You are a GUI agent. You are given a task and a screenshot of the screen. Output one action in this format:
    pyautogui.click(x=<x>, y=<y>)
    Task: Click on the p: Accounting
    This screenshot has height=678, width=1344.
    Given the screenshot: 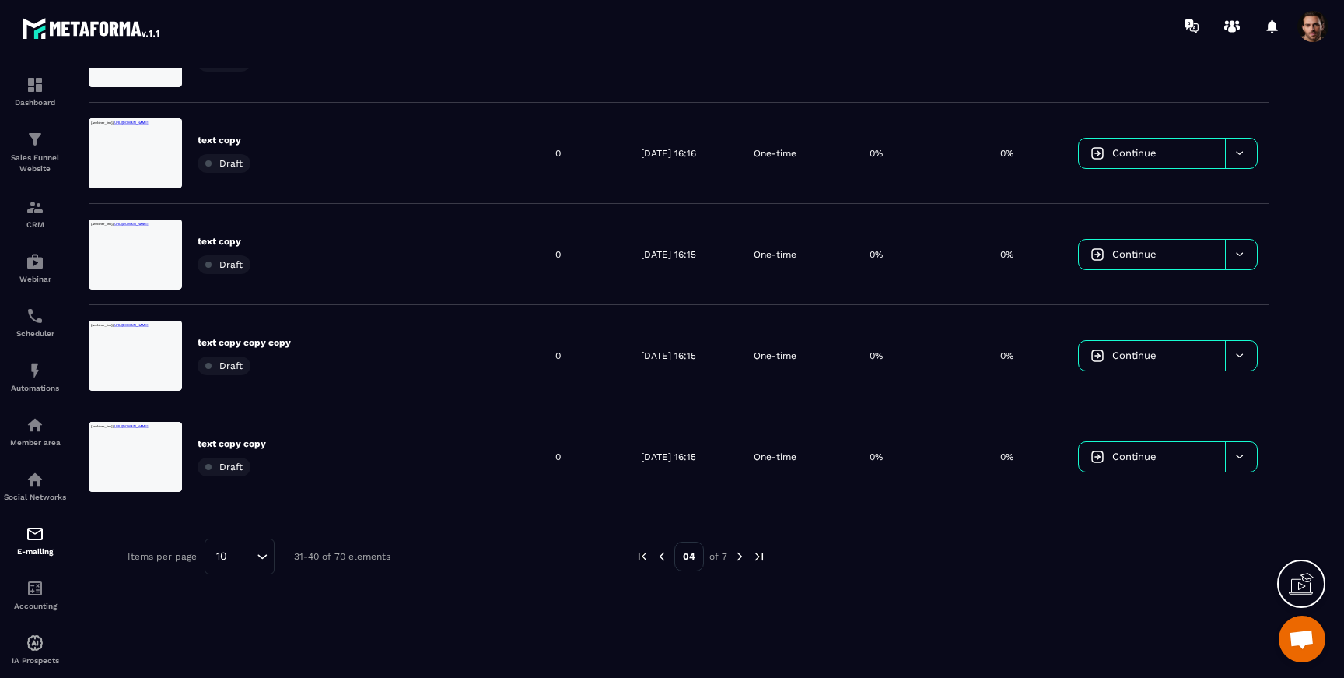 What is the action you would take?
    pyautogui.click(x=35, y=605)
    